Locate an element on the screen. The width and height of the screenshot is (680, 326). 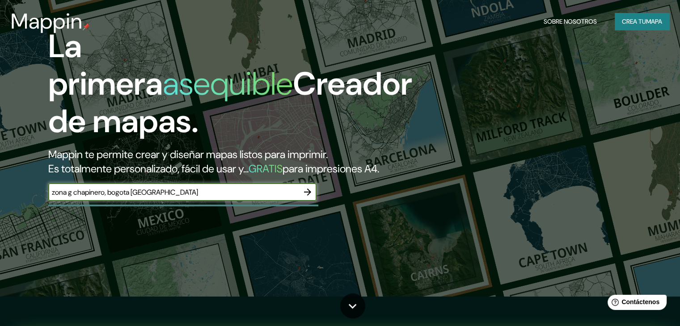
font: Contáctenos is located at coordinates (40, 11).